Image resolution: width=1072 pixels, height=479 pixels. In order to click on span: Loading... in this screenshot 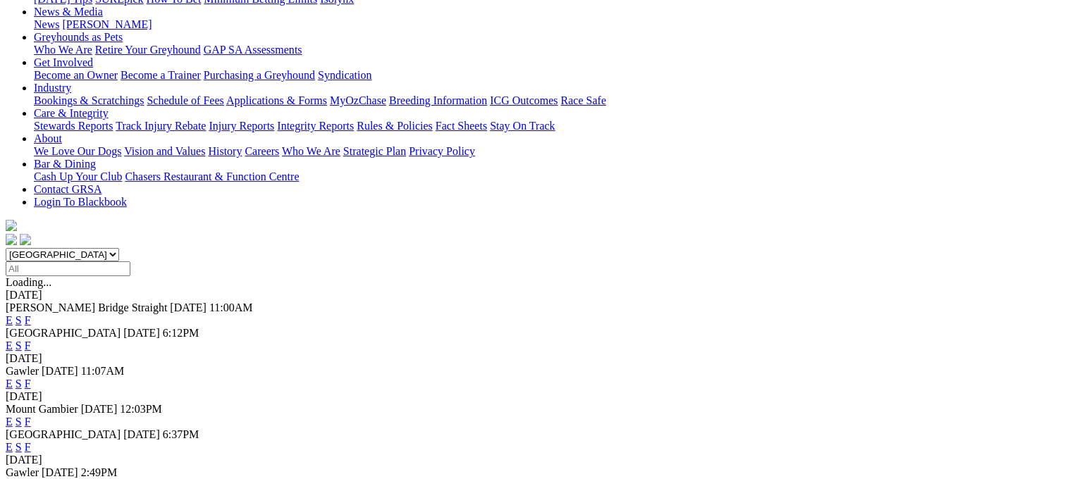, I will do `click(28, 282)`.